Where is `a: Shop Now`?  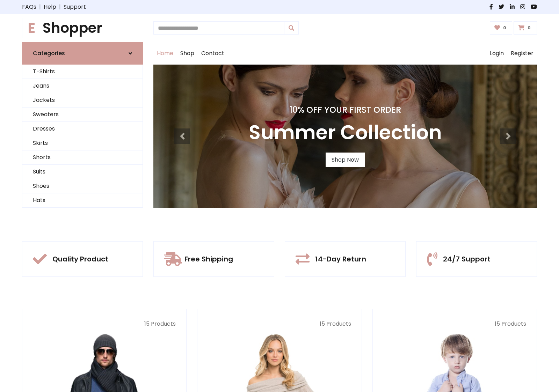
a: Shop Now is located at coordinates (345, 160).